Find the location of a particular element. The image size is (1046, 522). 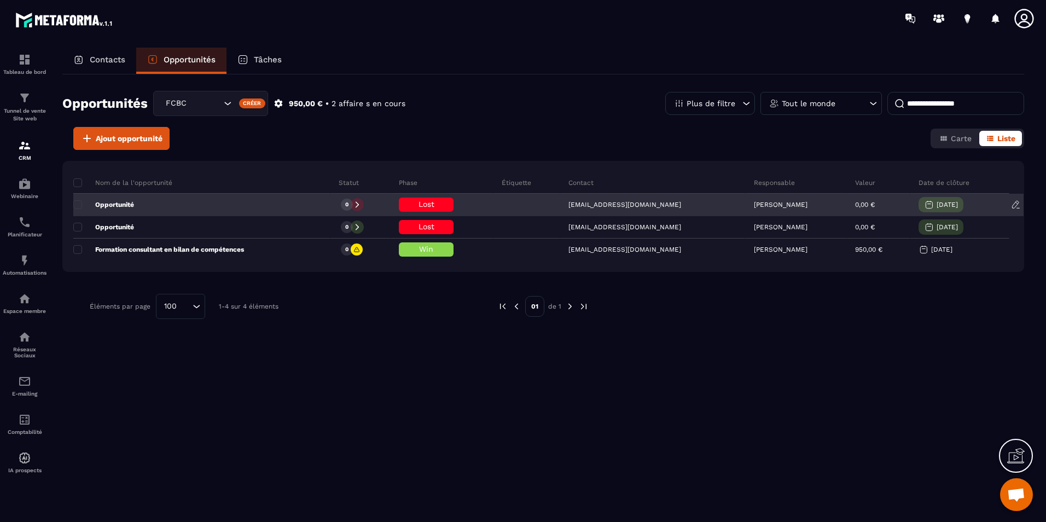

p: Valeur is located at coordinates (865, 183).